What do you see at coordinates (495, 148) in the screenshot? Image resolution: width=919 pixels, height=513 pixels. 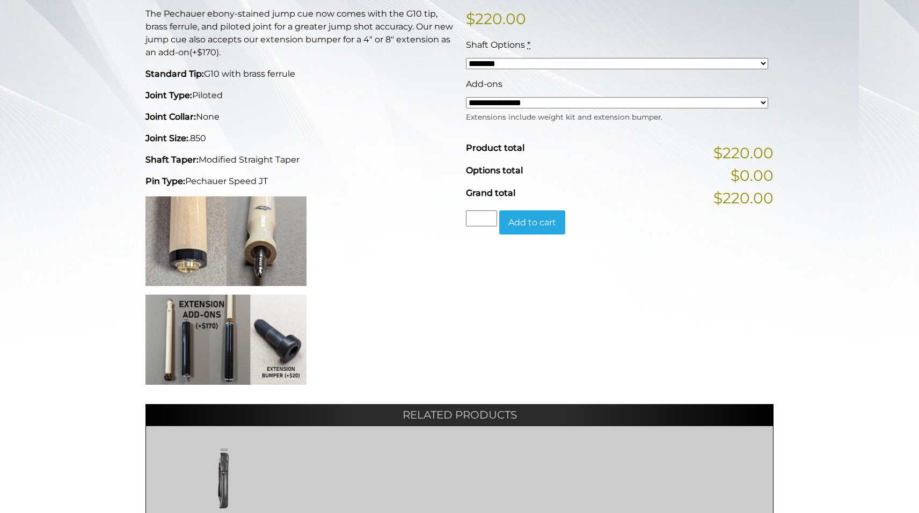 I see `span: Product total` at bounding box center [495, 148].